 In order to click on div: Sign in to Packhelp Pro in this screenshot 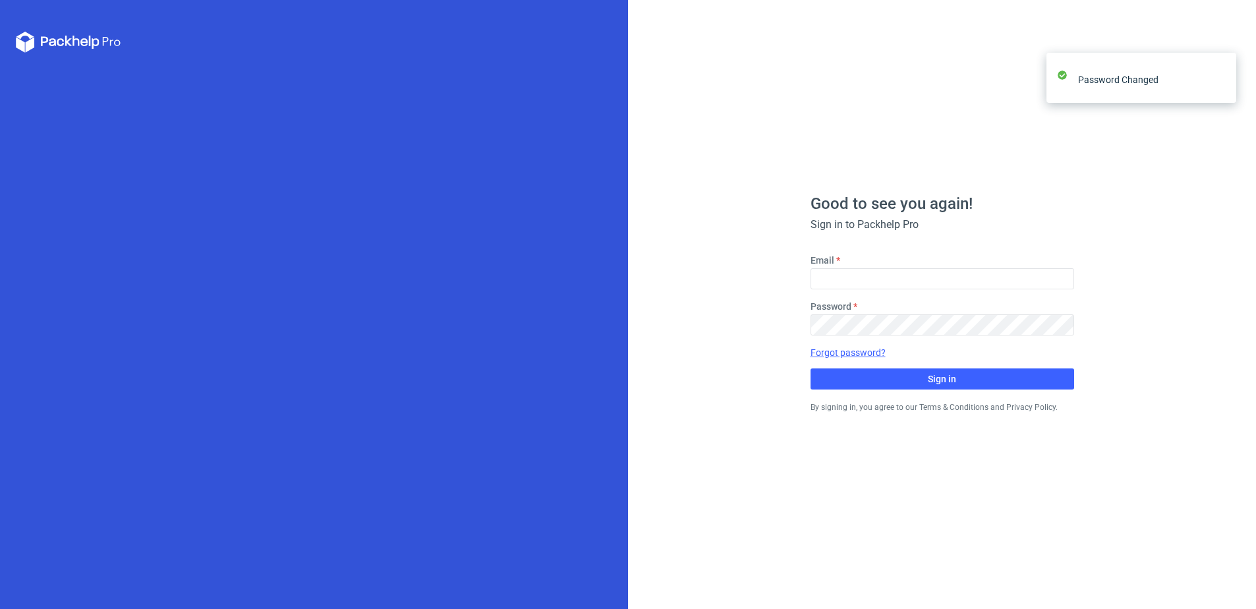, I will do `click(942, 225)`.